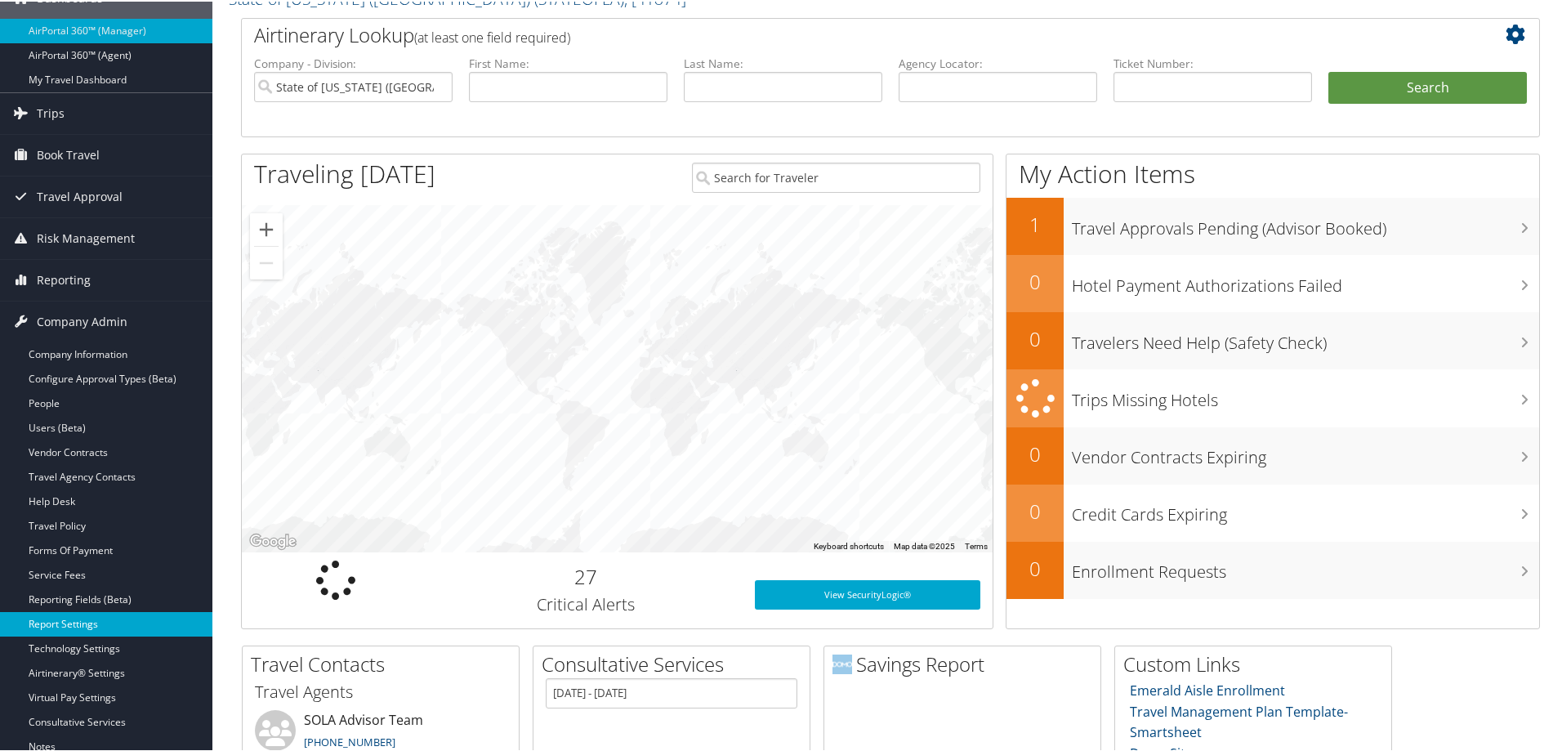 This screenshot has height=751, width=1562. What do you see at coordinates (868, 593) in the screenshot?
I see `a: View SecurityLogic®` at bounding box center [868, 593].